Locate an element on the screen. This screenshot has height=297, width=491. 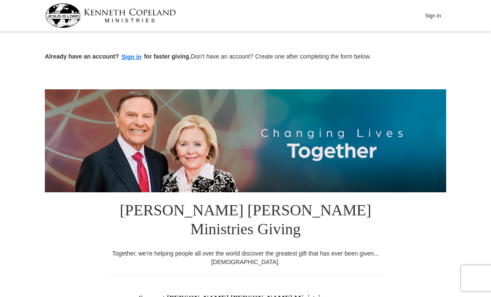
button: Sign in is located at coordinates (131, 57).